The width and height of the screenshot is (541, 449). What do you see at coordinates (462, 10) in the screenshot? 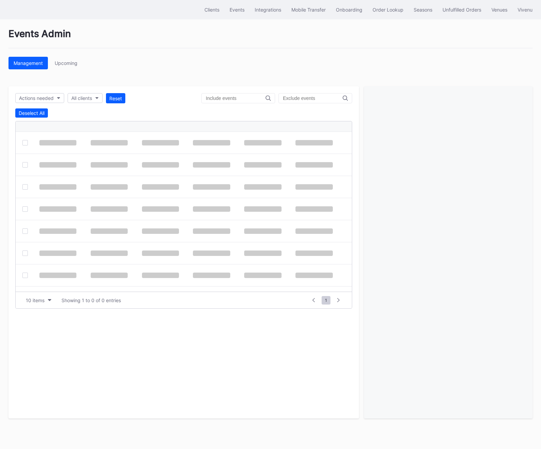
I see `div: Unfulfilled Orders` at bounding box center [462, 10].